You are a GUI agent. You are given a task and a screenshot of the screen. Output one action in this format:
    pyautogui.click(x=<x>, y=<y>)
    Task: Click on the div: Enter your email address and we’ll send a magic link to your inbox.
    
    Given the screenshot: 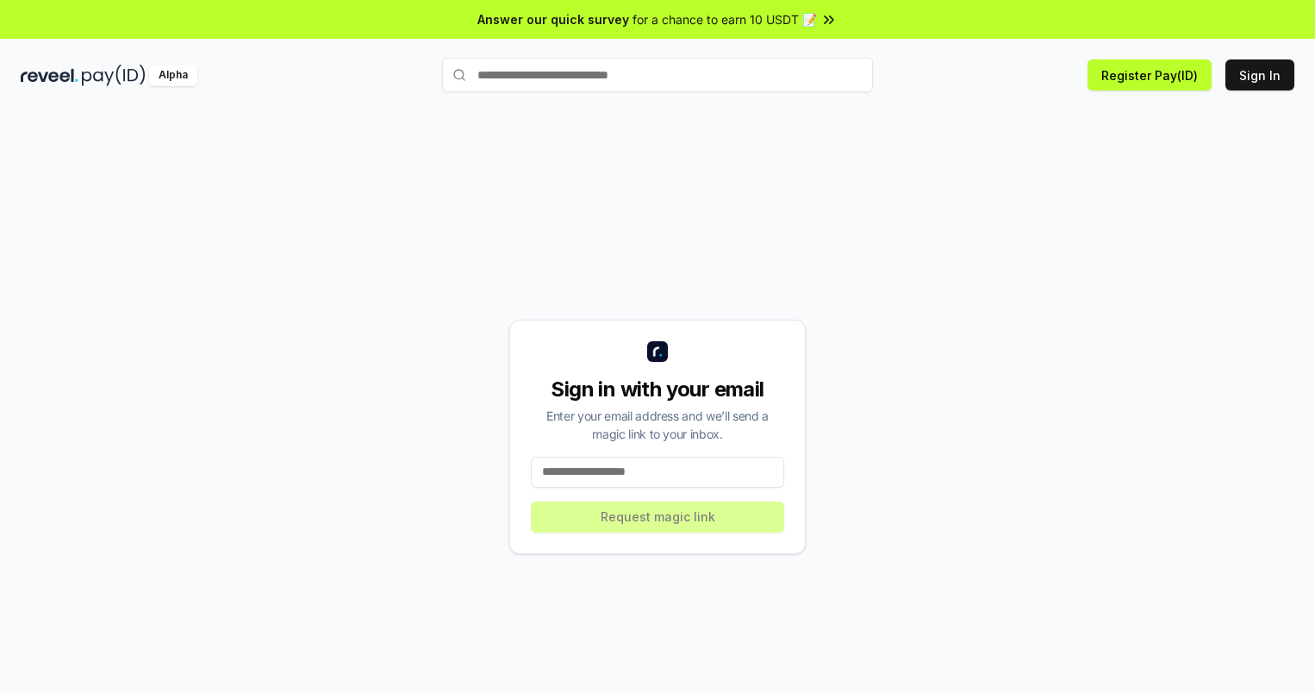 What is the action you would take?
    pyautogui.click(x=657, y=425)
    